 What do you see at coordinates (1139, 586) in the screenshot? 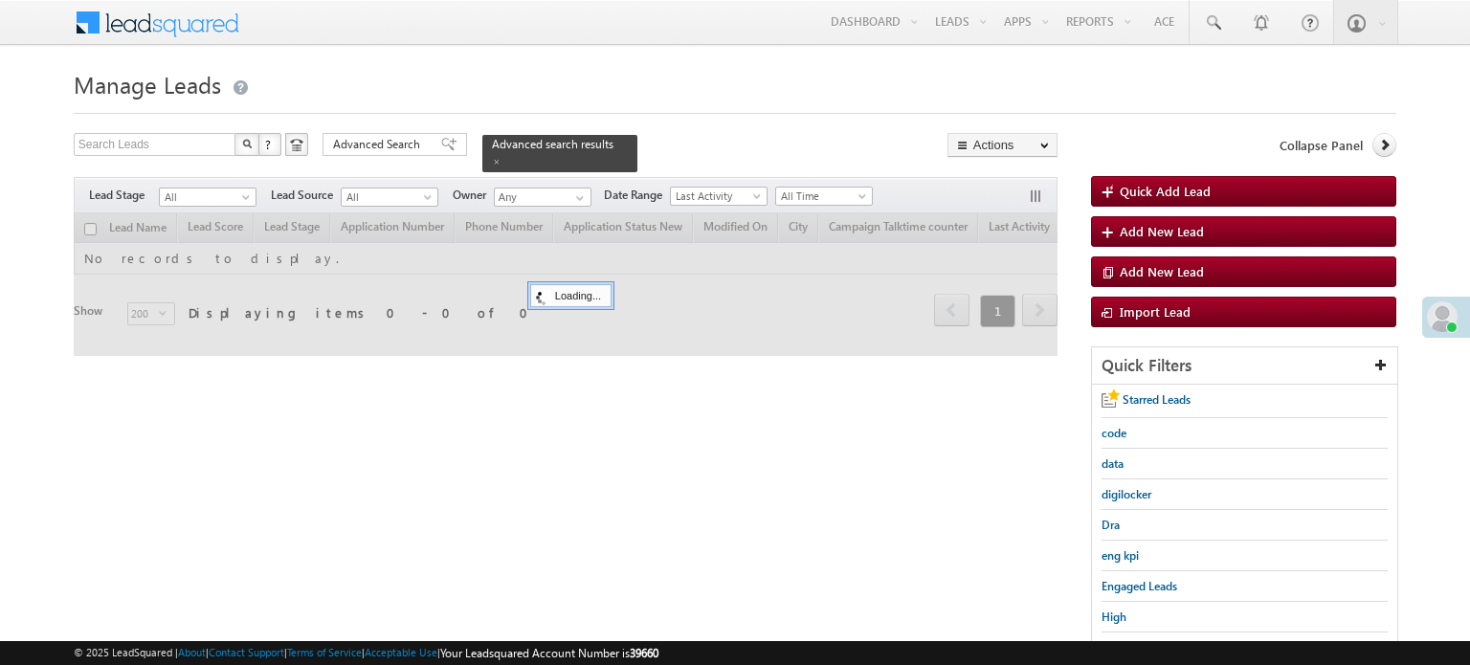
I see `span: Engaged Leads` at bounding box center [1139, 586].